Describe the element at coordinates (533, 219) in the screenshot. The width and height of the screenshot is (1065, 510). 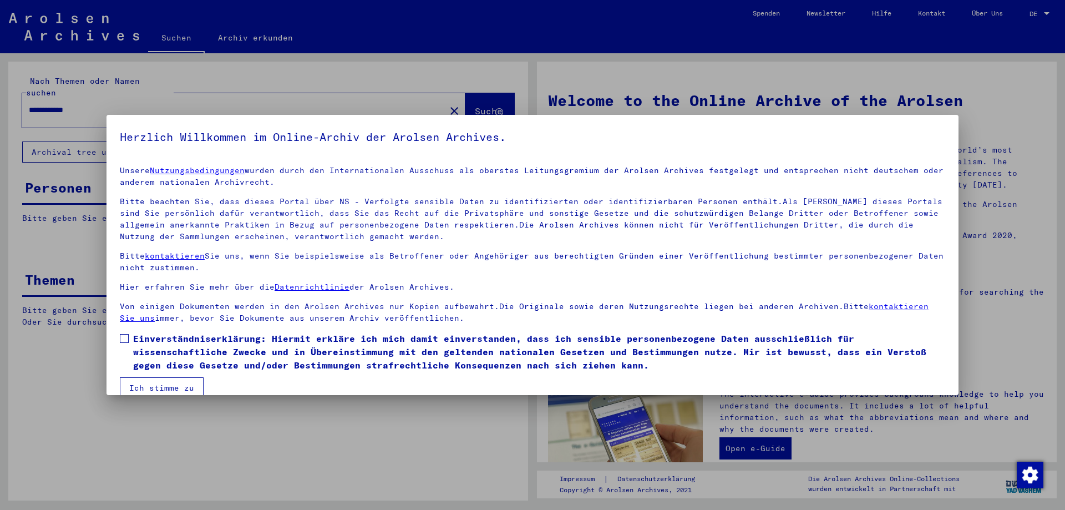
I see `p: Bitte beachten Sie, dass dieses Portal über NS - Verfolgte sensible Daten zu identifizierten oder...` at that location.